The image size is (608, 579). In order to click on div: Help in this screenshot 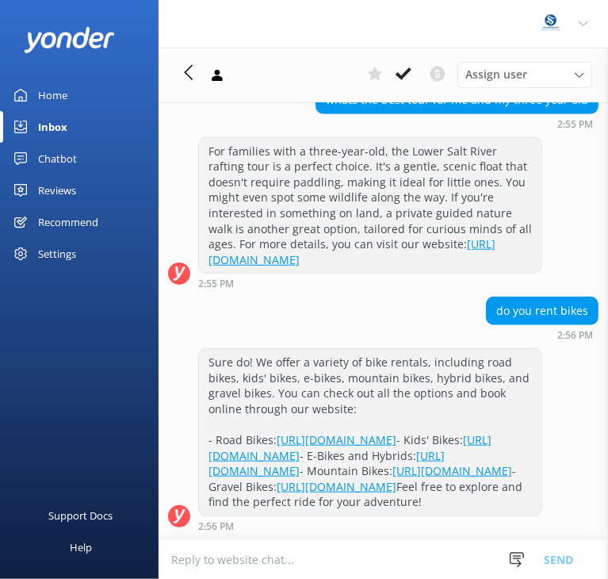, I will do `click(81, 547)`.